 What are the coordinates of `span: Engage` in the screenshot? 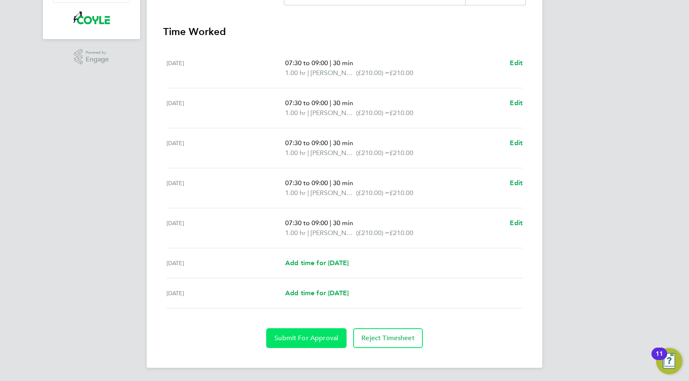 It's located at (97, 59).